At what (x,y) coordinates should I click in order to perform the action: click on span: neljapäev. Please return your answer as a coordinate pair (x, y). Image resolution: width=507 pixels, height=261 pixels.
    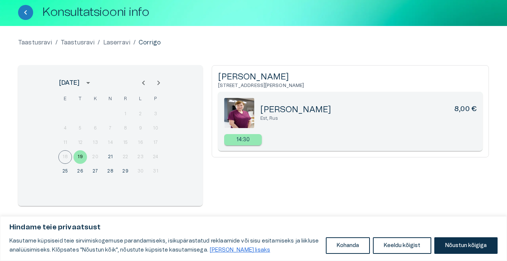
    Looking at the image, I should click on (110, 99).